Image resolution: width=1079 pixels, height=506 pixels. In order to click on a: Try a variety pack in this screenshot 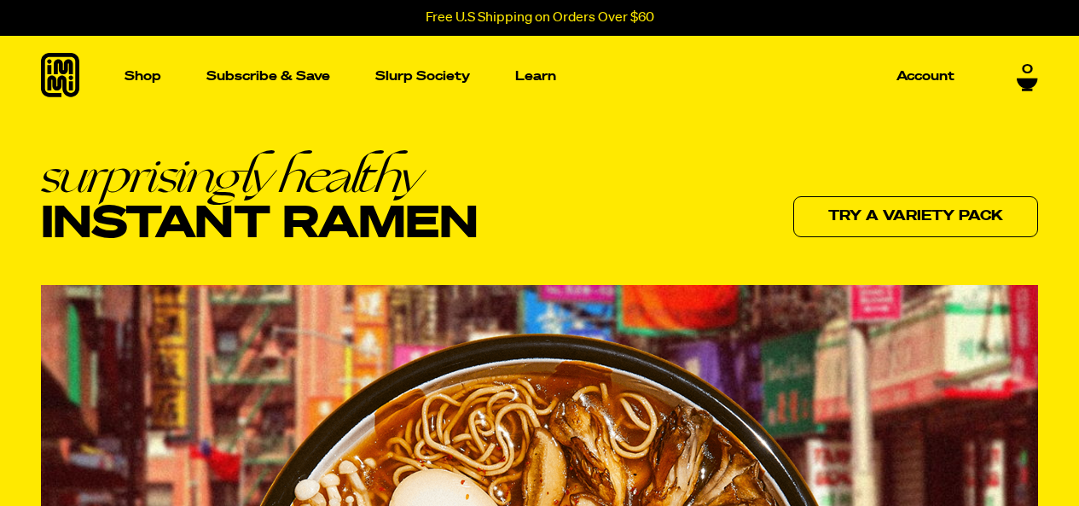, I will do `click(916, 217)`.